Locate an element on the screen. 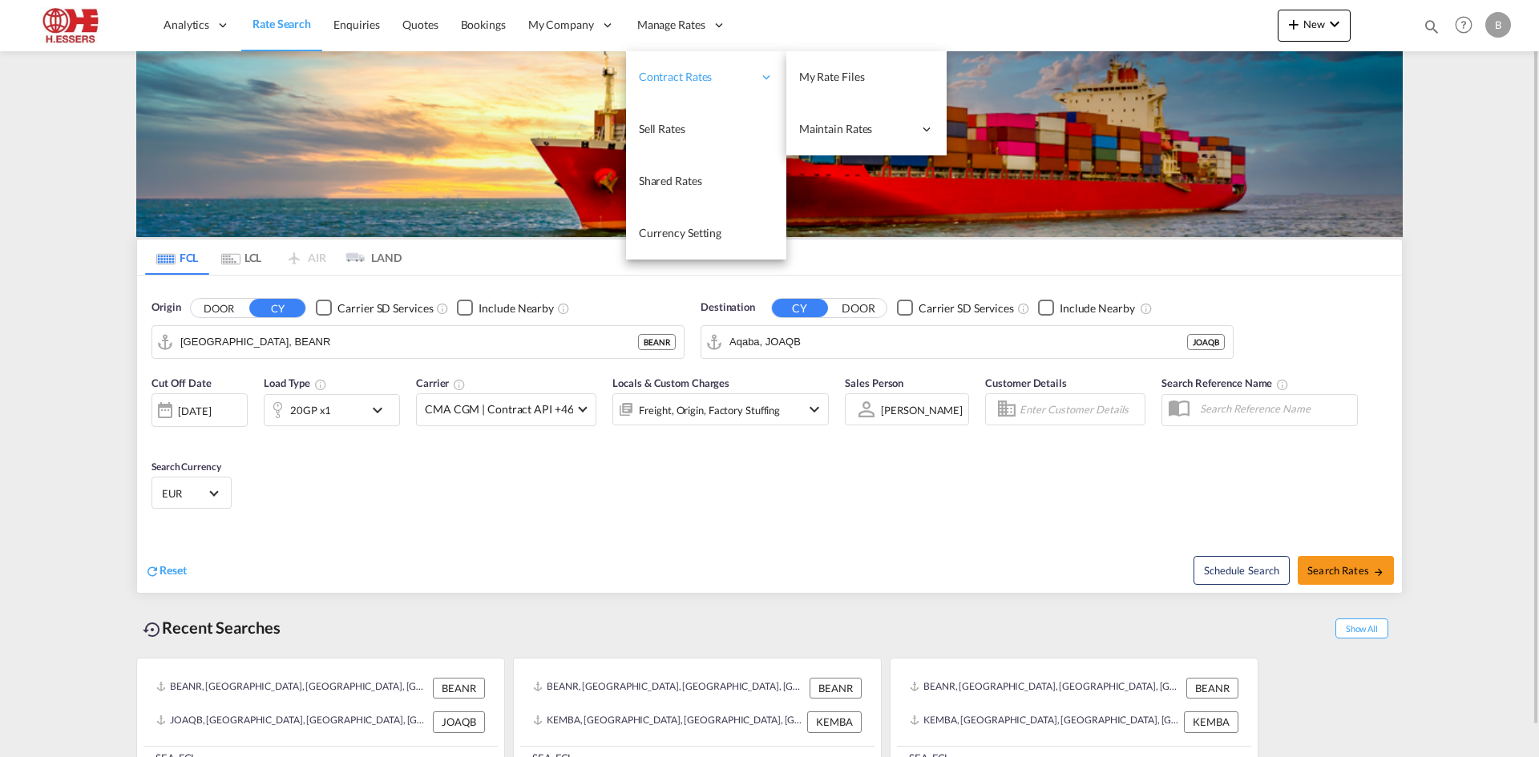 This screenshot has width=1539, height=757. span: Search Rates is located at coordinates (1346, 571).